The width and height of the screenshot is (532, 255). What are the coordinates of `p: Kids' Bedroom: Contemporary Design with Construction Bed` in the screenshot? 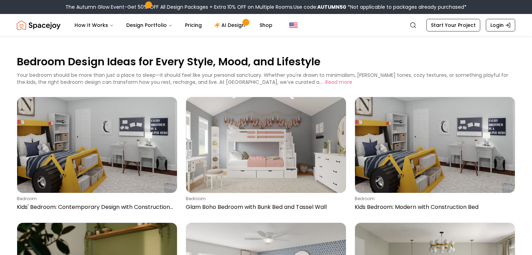 It's located at (95, 207).